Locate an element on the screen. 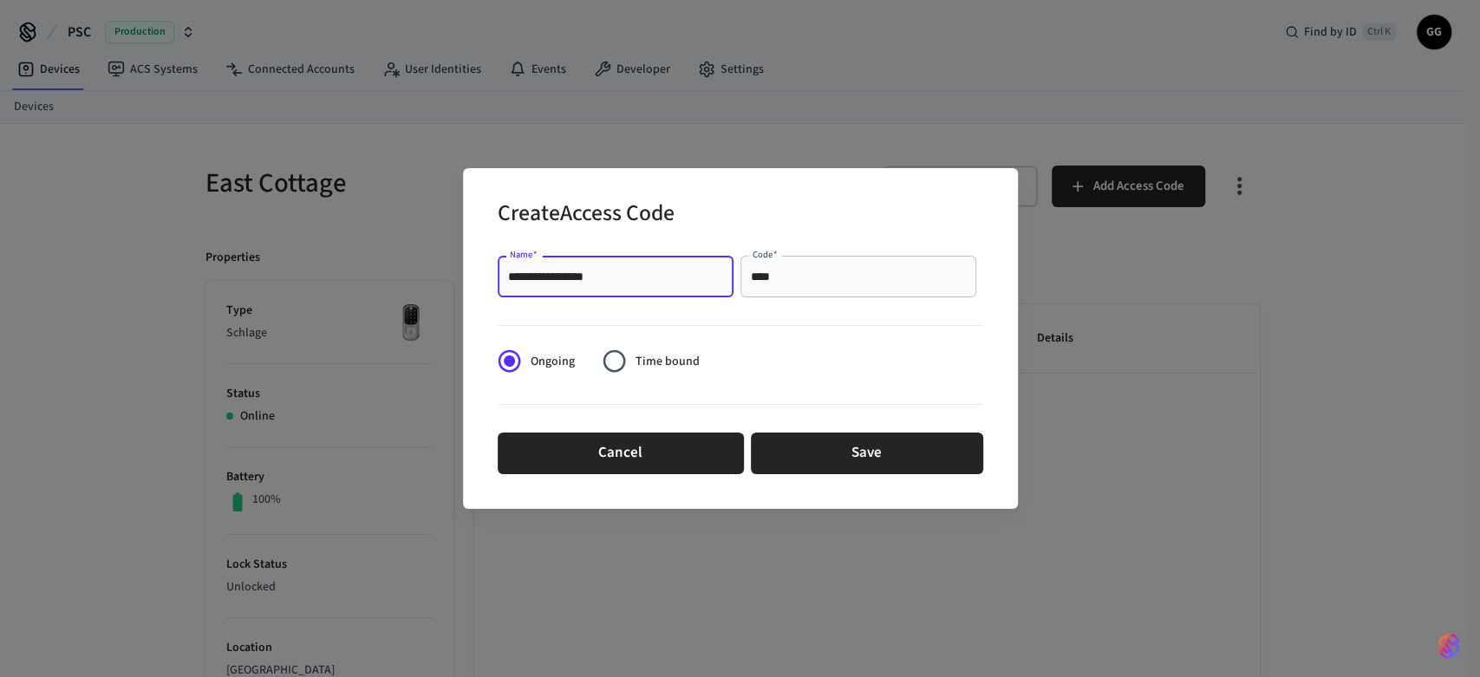 This screenshot has height=677, width=1480. button: Save is located at coordinates (867, 454).